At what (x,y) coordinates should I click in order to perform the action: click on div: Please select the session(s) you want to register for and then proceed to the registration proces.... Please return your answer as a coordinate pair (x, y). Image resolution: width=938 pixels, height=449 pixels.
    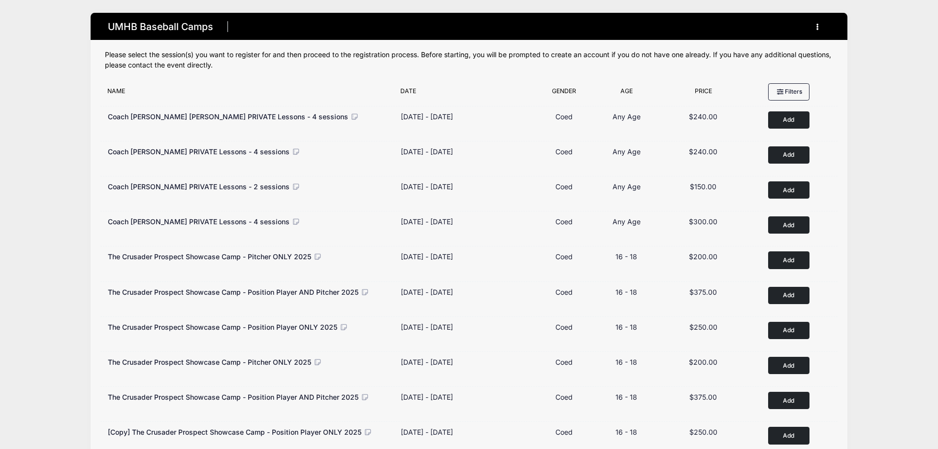
    Looking at the image, I should click on (469, 60).